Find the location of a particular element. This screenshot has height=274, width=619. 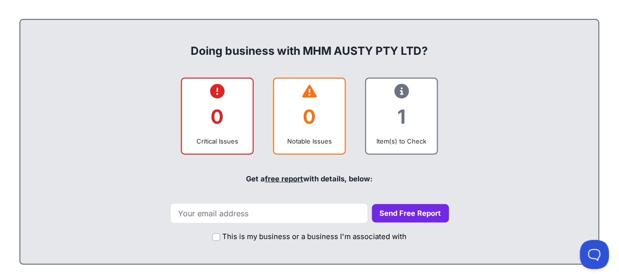

div: Critical Issues is located at coordinates (217, 141).